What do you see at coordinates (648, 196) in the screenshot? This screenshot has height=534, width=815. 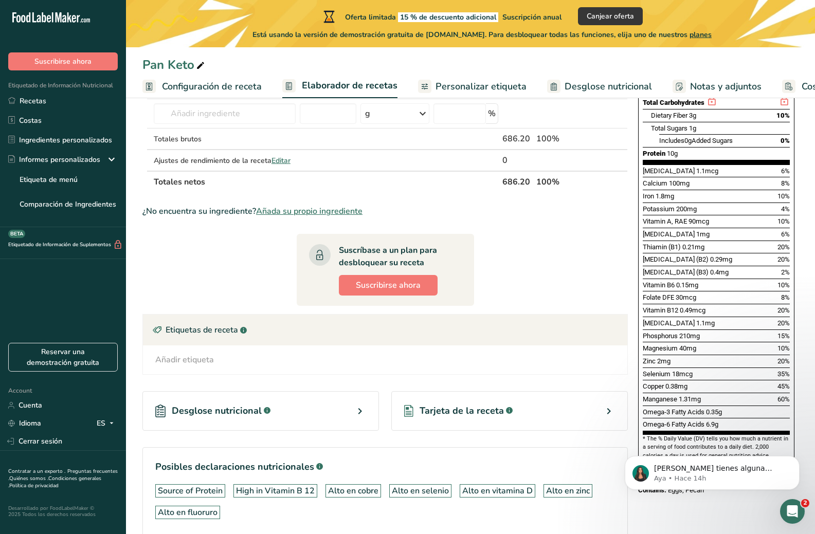 I see `span: Iron` at bounding box center [648, 196].